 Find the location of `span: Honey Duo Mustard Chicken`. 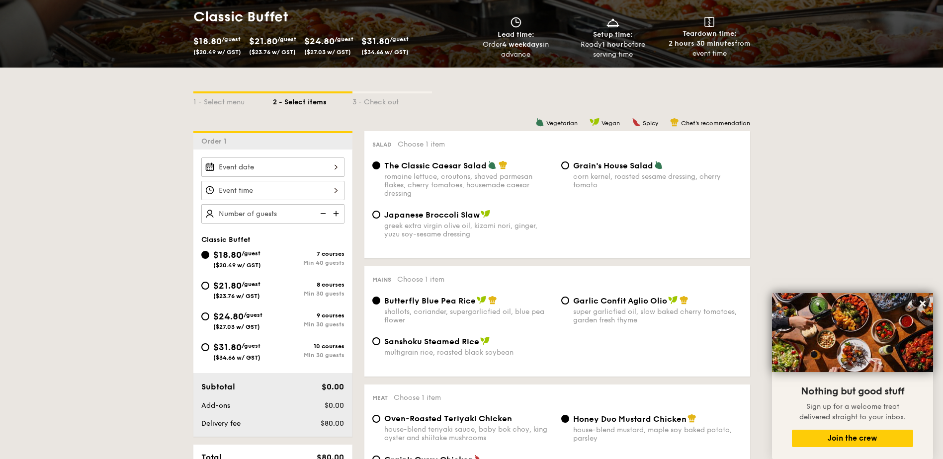

span: Honey Duo Mustard Chicken is located at coordinates (630, 419).